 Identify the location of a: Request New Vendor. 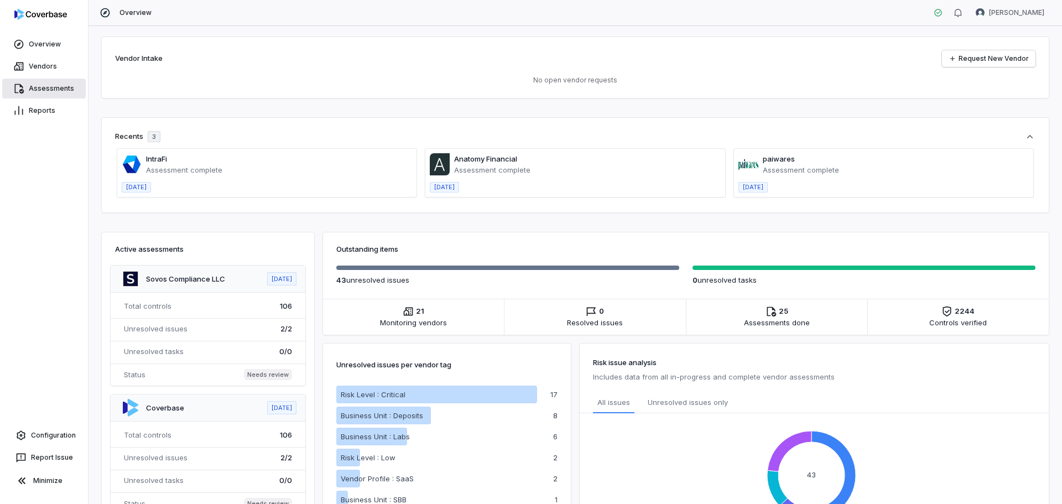
(989, 59).